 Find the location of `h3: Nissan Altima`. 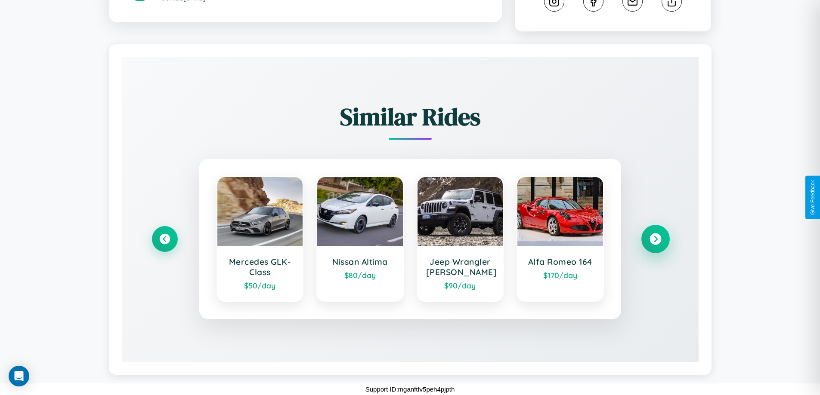

h3: Nissan Altima is located at coordinates (360, 262).